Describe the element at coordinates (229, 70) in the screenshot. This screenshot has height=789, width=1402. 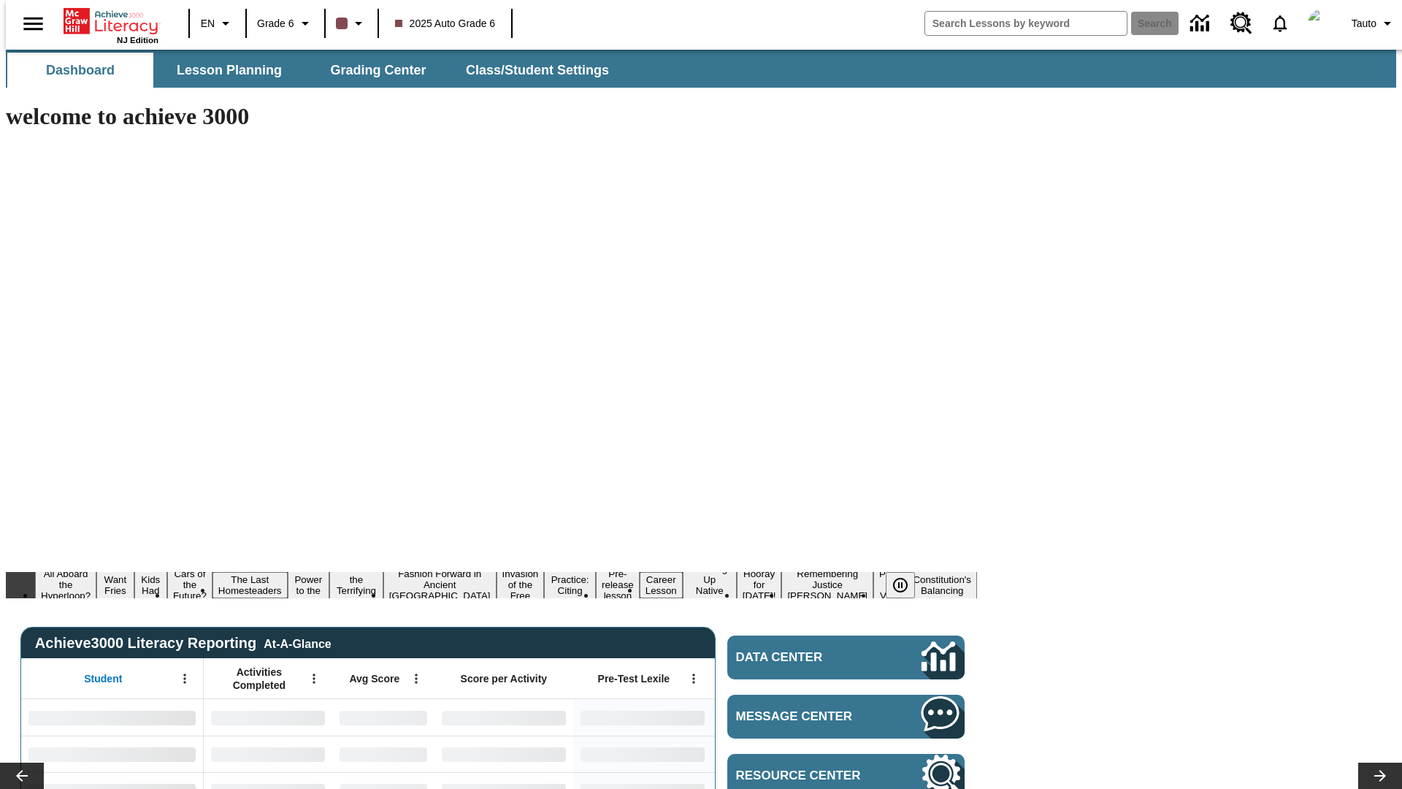
I see `button: Lesson Planning` at that location.